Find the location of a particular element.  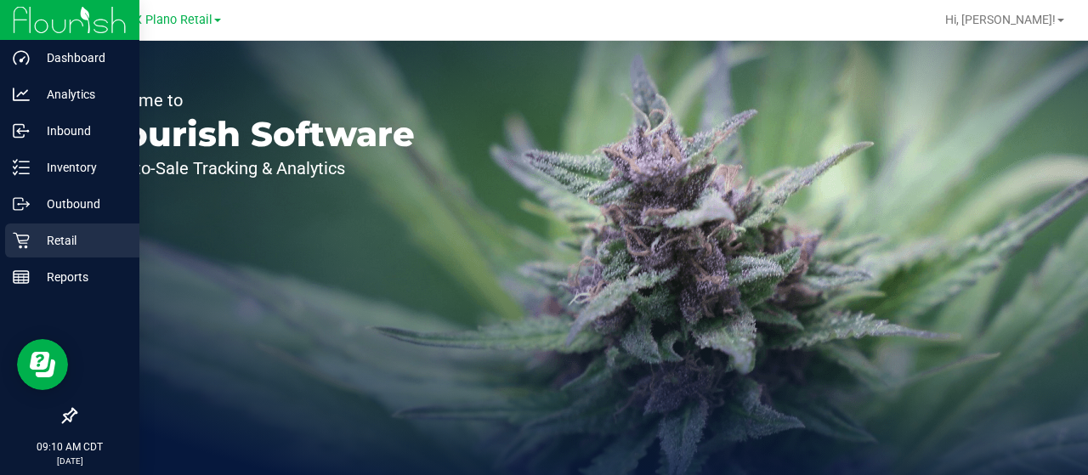

p: Inventory is located at coordinates (81, 167).